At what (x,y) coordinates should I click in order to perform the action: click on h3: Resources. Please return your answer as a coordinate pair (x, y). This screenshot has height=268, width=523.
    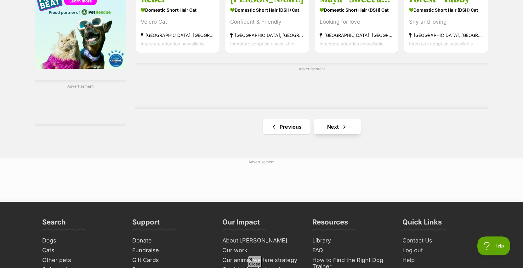
    Looking at the image, I should click on (330, 224).